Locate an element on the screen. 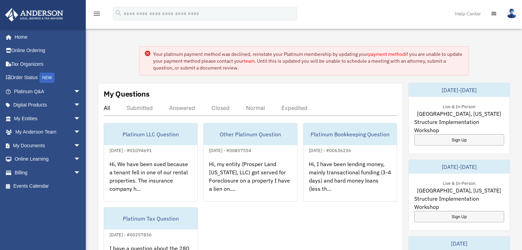 This screenshot has width=522, height=250. a: My Documentsarrow_drop_down is located at coordinates (48, 146).